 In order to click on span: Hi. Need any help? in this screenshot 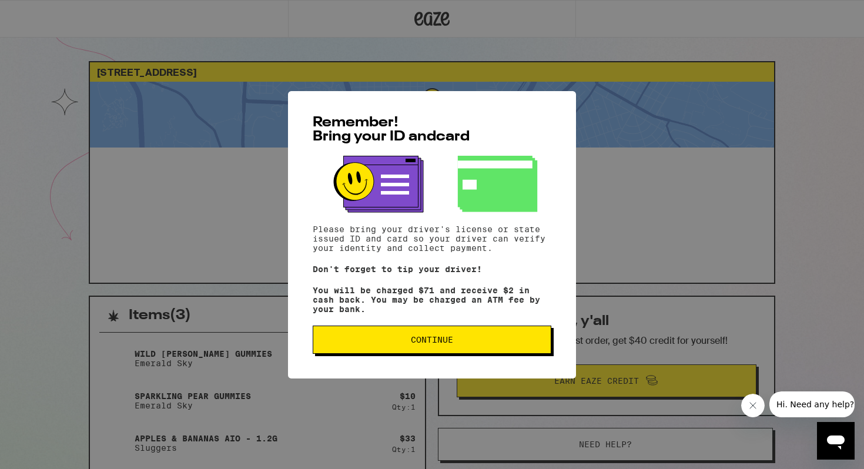, I will do `click(46, 13)`.